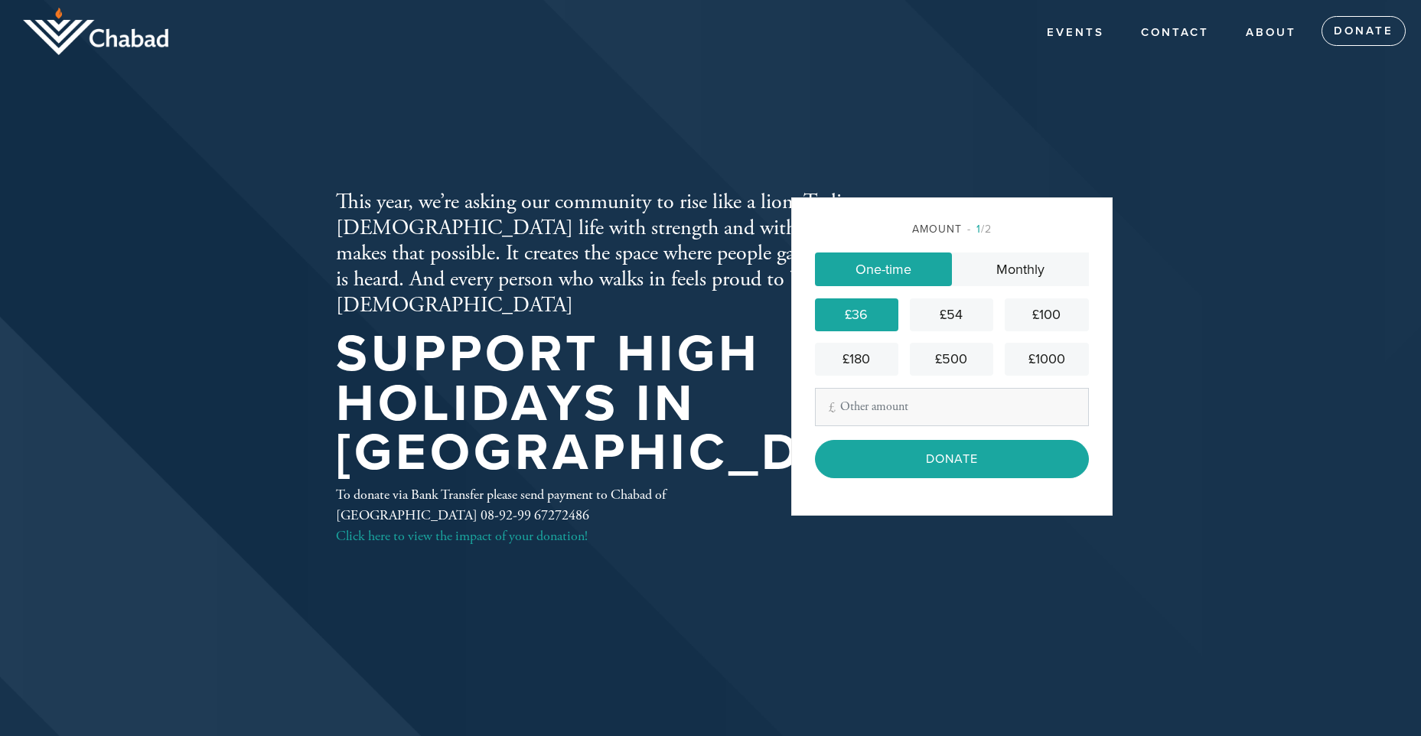  What do you see at coordinates (979, 229) in the screenshot?
I see `span: 1` at bounding box center [979, 229].